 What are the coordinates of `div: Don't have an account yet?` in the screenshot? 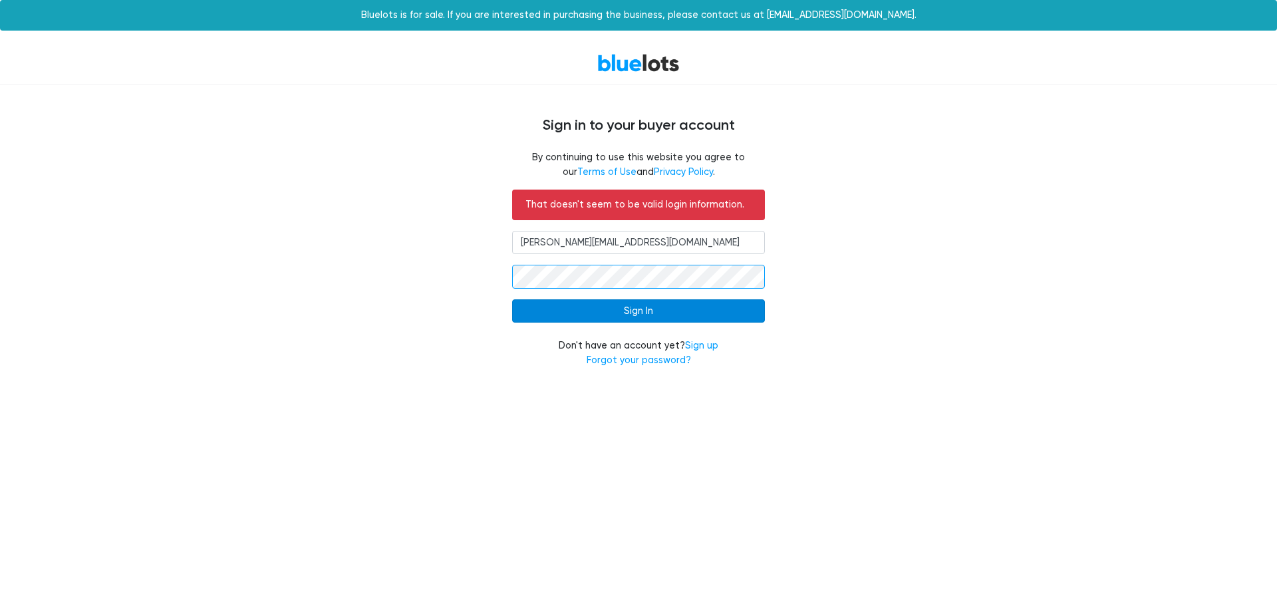 It's located at (638, 352).